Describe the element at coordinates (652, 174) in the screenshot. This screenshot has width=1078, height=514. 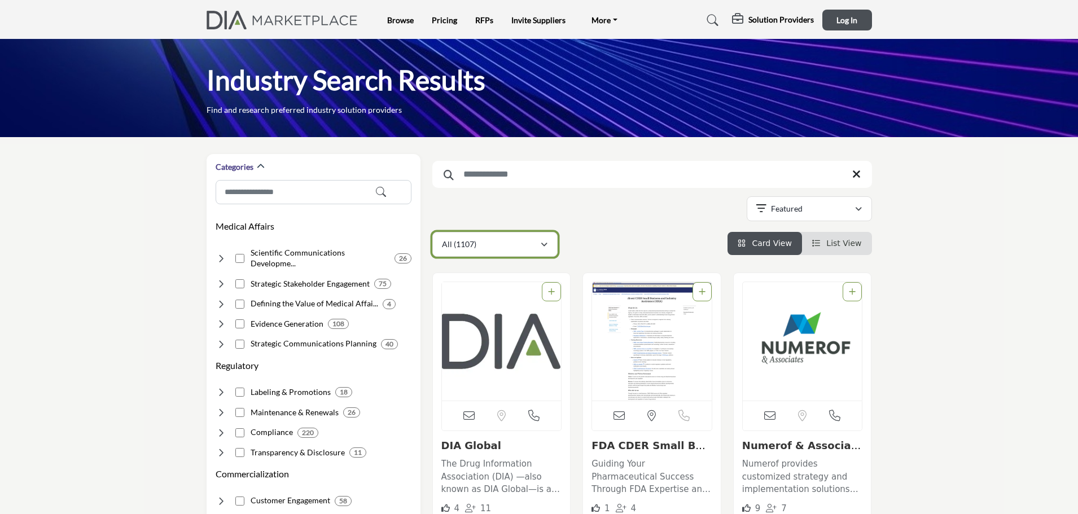
I see `input: Search Keyword` at that location.